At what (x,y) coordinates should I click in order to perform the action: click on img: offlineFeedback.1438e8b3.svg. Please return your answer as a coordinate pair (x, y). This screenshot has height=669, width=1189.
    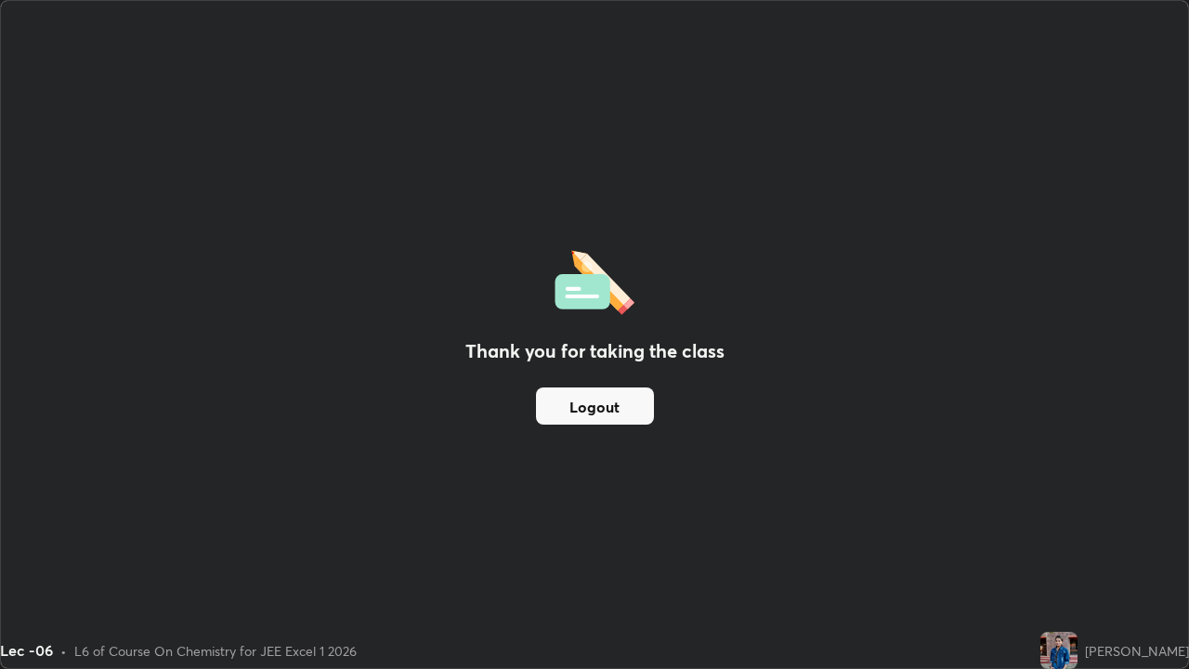
    Looking at the image, I should click on (595, 280).